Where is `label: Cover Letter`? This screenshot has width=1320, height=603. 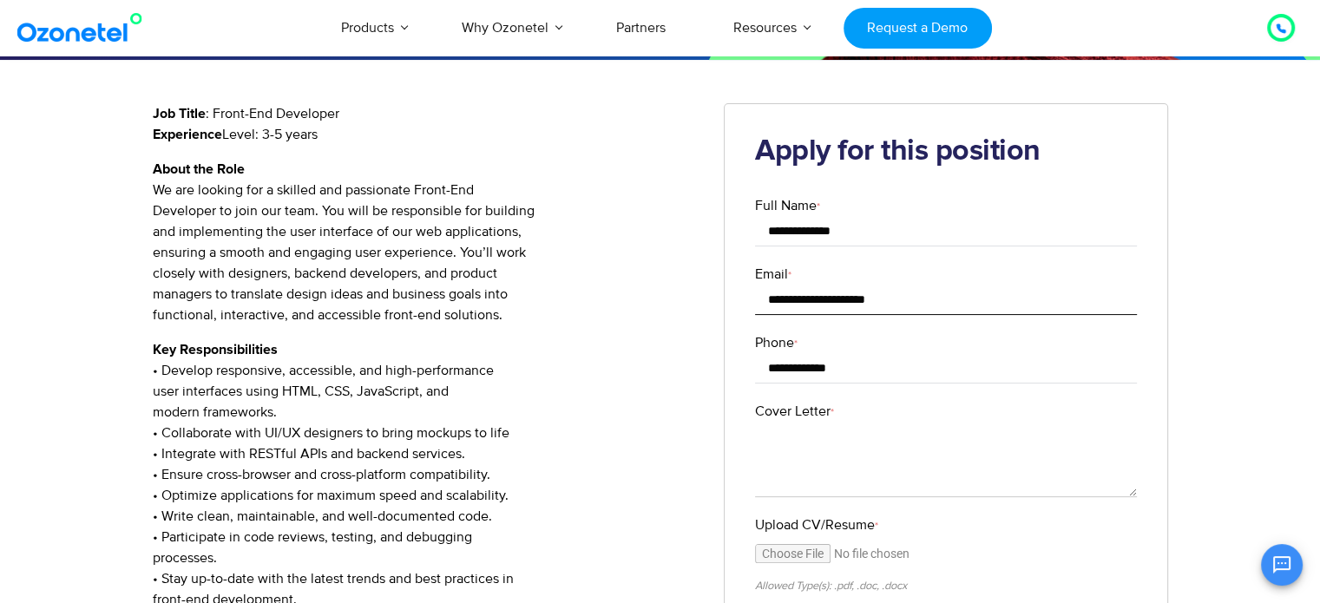
label: Cover Letter is located at coordinates (946, 411).